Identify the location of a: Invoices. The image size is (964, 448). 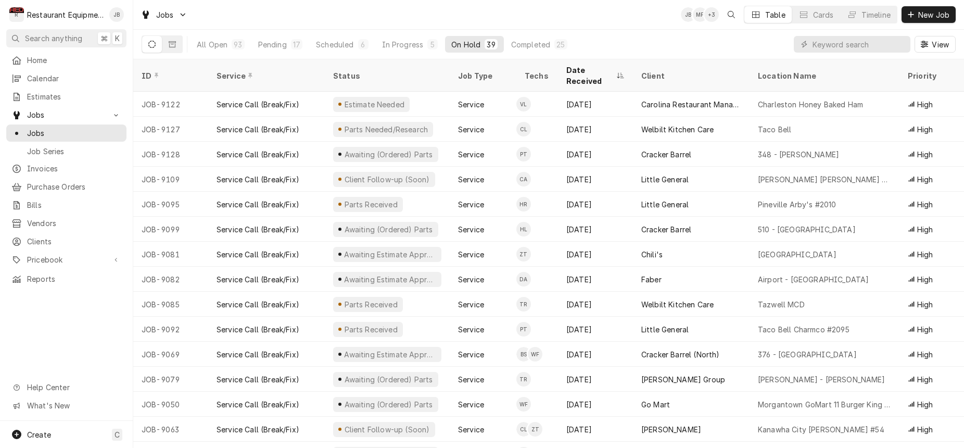
(66, 168).